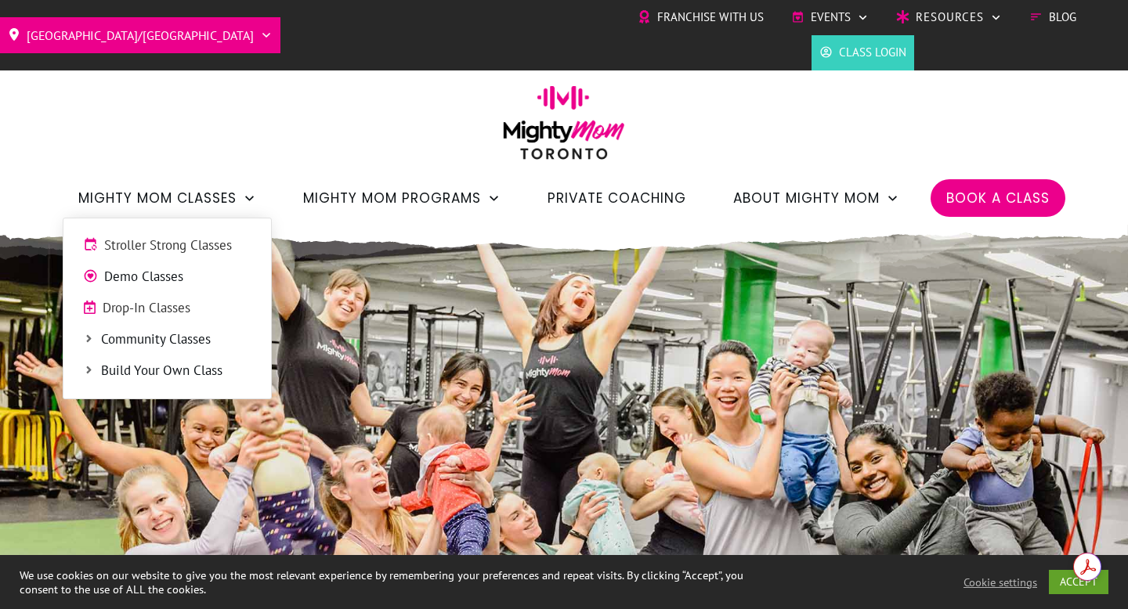 The width and height of the screenshot is (1128, 609). I want to click on span: Class Login, so click(872, 52).